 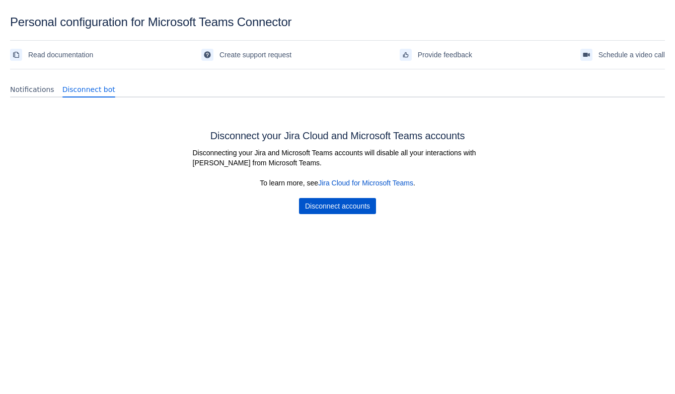 I want to click on p: Disconnecting your Jira and Microsoft Teams accounts will disable all your interactions with [PER..., so click(x=338, y=158).